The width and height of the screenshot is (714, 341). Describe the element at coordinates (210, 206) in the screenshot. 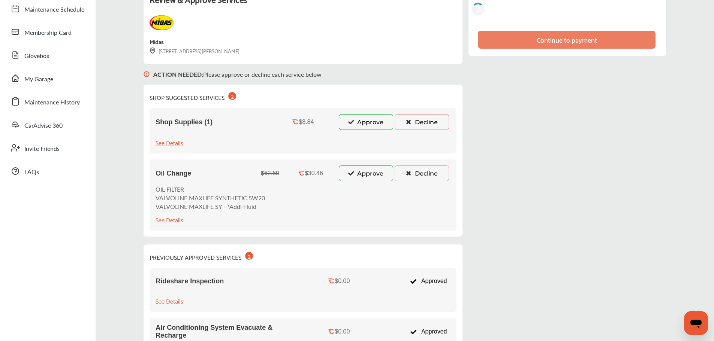

I see `p: VALVOLINE MAXLIFE SY - *Addl Fluid` at that location.